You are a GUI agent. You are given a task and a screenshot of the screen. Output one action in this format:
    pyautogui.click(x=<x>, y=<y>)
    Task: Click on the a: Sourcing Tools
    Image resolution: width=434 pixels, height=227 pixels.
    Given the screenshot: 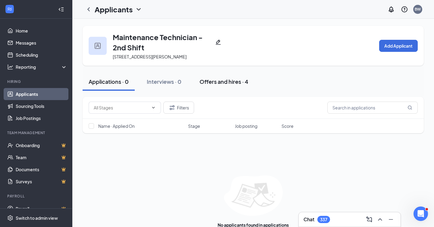 What is the action you would take?
    pyautogui.click(x=41, y=106)
    